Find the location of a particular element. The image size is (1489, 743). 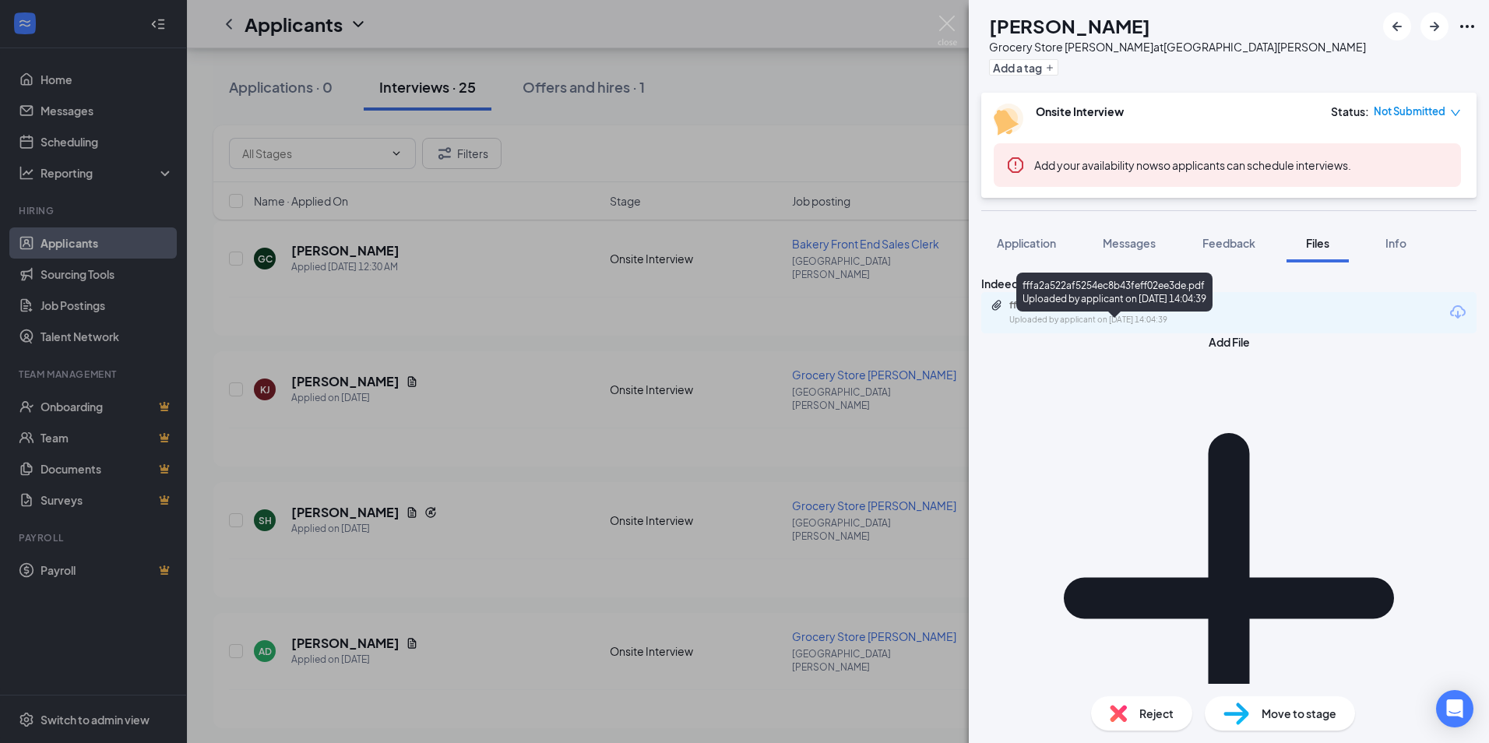

span: Messages is located at coordinates (1130, 243).